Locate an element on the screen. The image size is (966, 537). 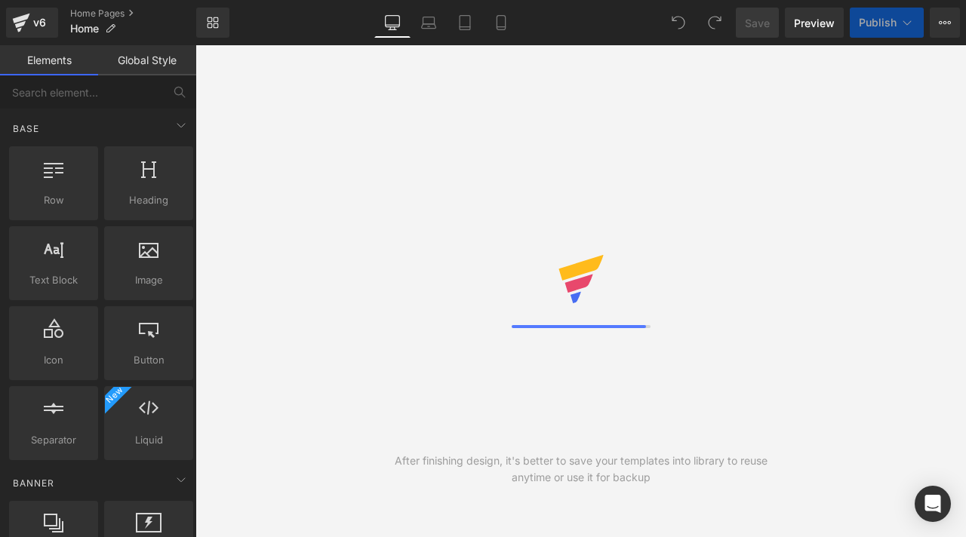
button: Publish is located at coordinates (887, 23).